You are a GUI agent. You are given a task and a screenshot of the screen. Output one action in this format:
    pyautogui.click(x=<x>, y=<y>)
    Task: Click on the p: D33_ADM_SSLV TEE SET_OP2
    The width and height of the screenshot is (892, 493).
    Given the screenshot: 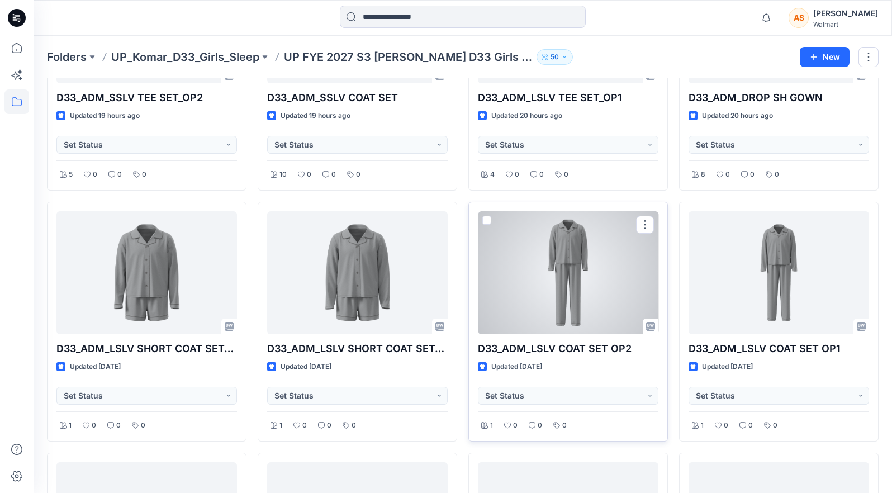 What is the action you would take?
    pyautogui.click(x=146, y=98)
    